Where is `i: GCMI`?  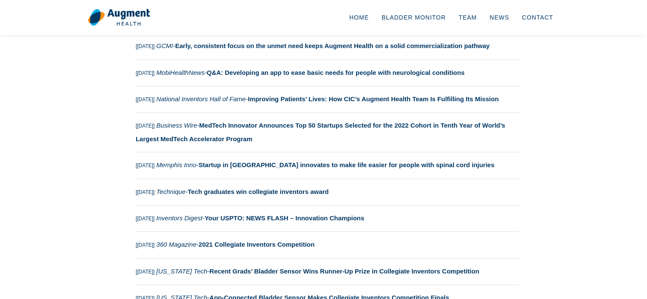
i: GCMI is located at coordinates (165, 45).